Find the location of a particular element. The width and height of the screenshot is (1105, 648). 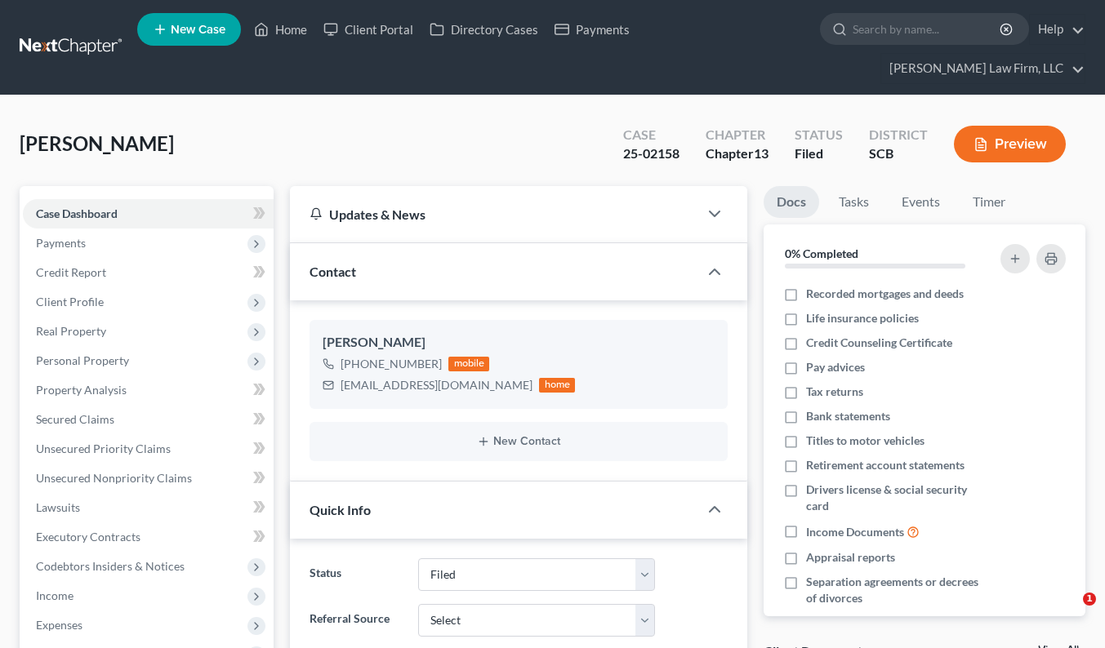

div: Status is located at coordinates (818, 135).